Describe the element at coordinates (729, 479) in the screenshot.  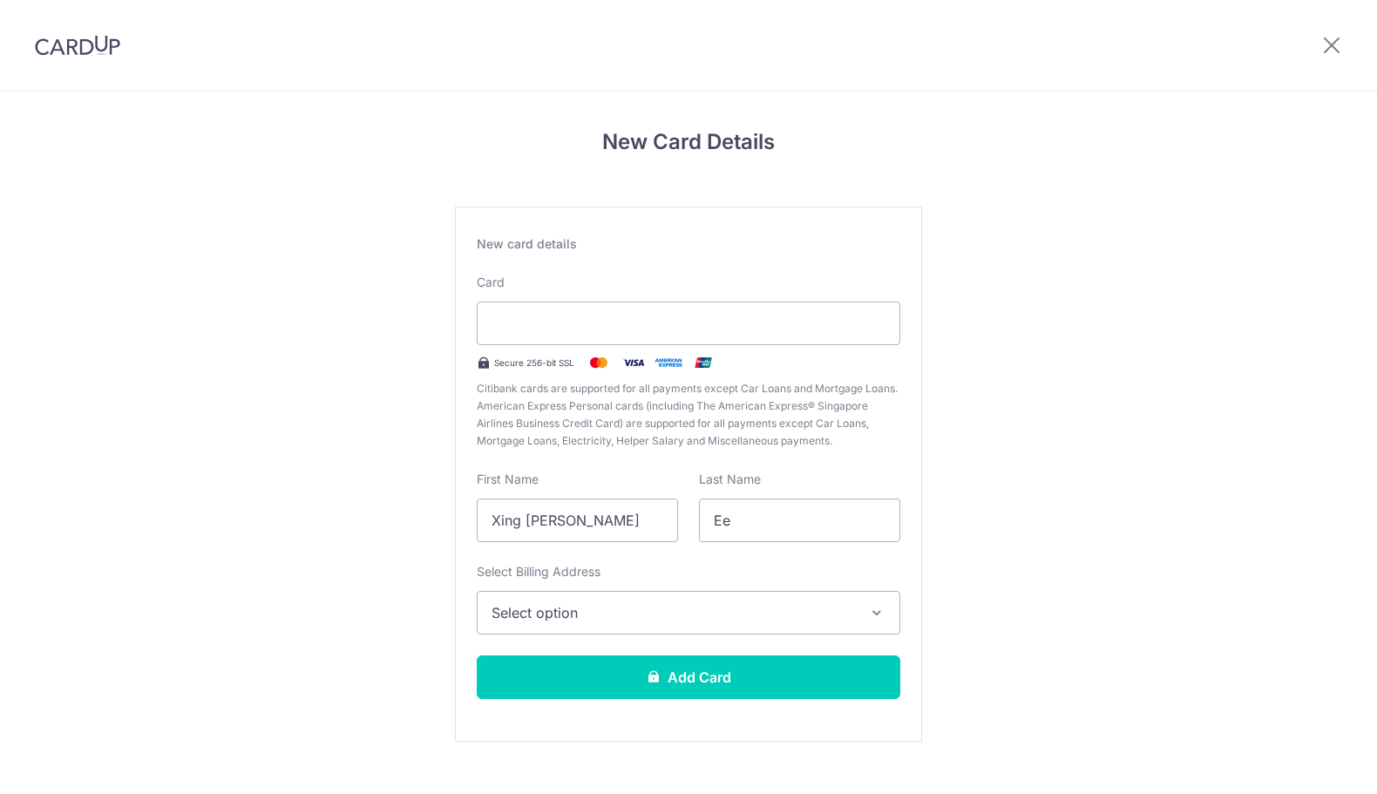
I see `label: Last Name` at that location.